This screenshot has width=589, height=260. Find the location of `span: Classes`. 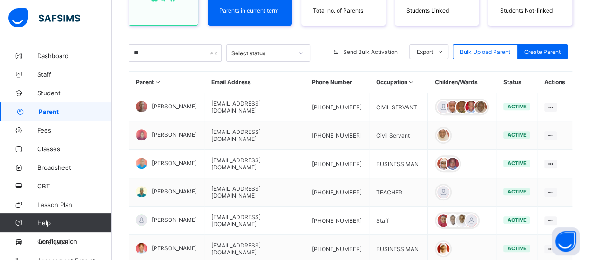

span: Classes is located at coordinates (74, 149).